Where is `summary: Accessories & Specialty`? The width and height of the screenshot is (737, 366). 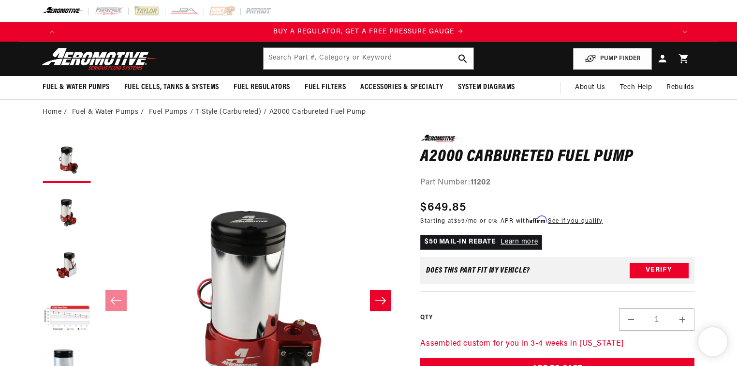
summary: Accessories & Specialty is located at coordinates (402, 87).